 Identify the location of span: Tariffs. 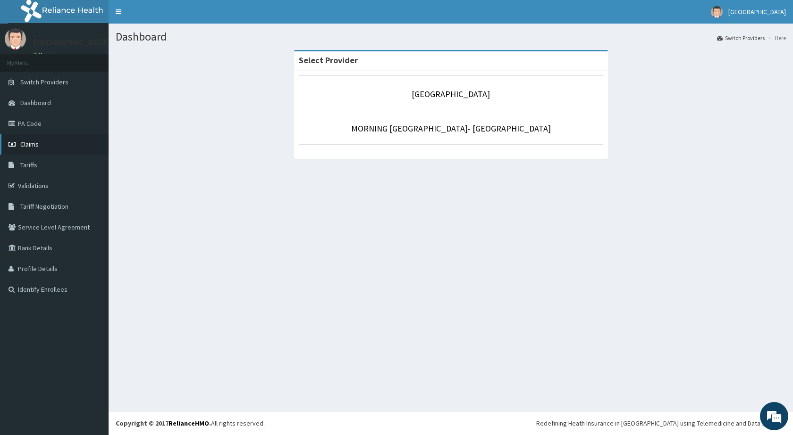
(29, 165).